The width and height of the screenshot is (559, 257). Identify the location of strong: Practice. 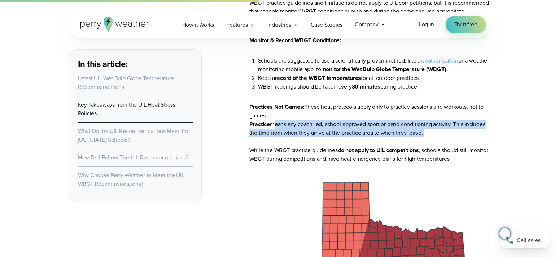
(259, 124).